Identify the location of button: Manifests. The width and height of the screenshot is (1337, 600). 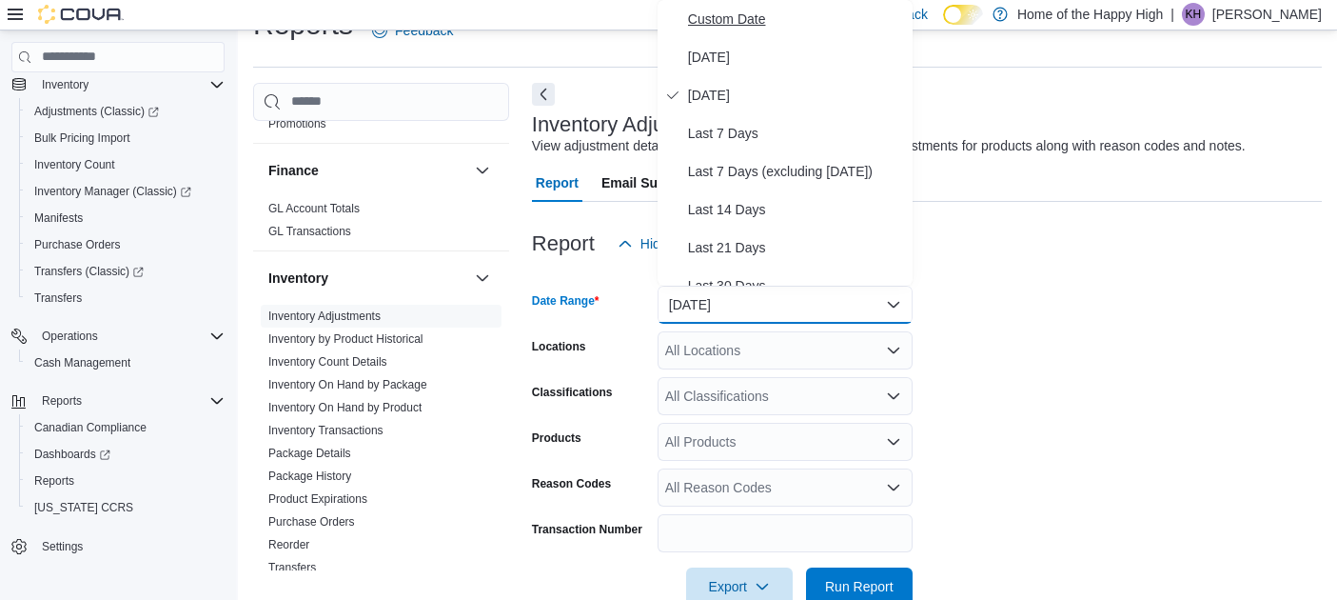
(126, 218).